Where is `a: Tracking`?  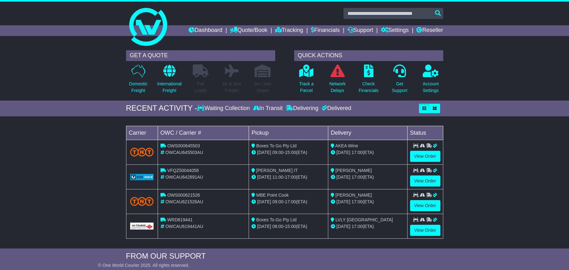 a: Tracking is located at coordinates (289, 31).